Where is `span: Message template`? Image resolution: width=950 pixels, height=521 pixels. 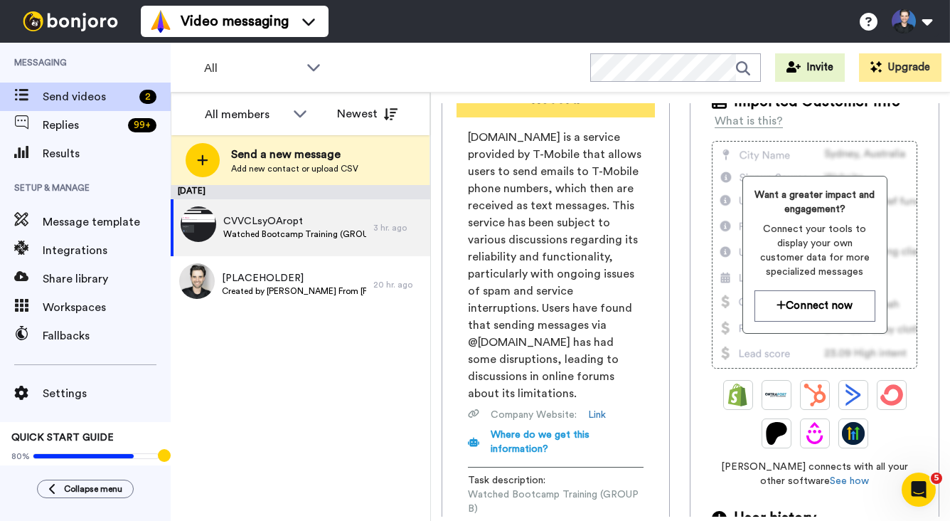 span: Message template is located at coordinates (107, 222).